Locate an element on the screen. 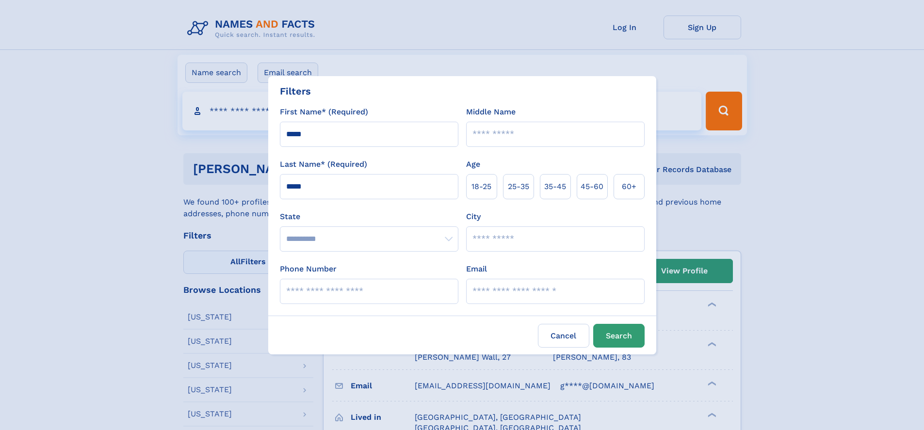  div: Filters is located at coordinates (295, 91).